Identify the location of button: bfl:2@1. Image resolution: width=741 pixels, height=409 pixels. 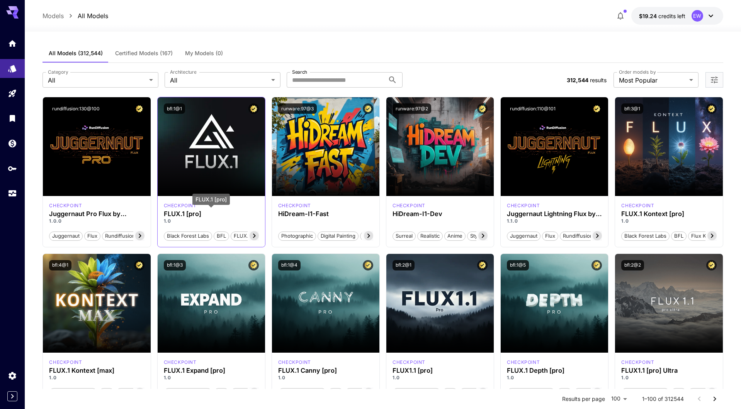
(403, 265).